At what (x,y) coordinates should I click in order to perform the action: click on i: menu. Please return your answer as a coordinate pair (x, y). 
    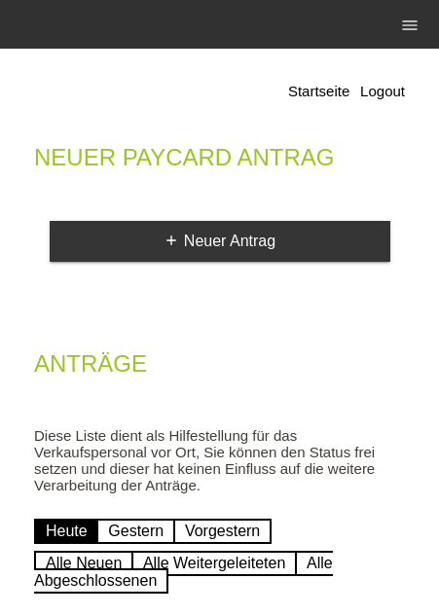
    Looking at the image, I should click on (410, 25).